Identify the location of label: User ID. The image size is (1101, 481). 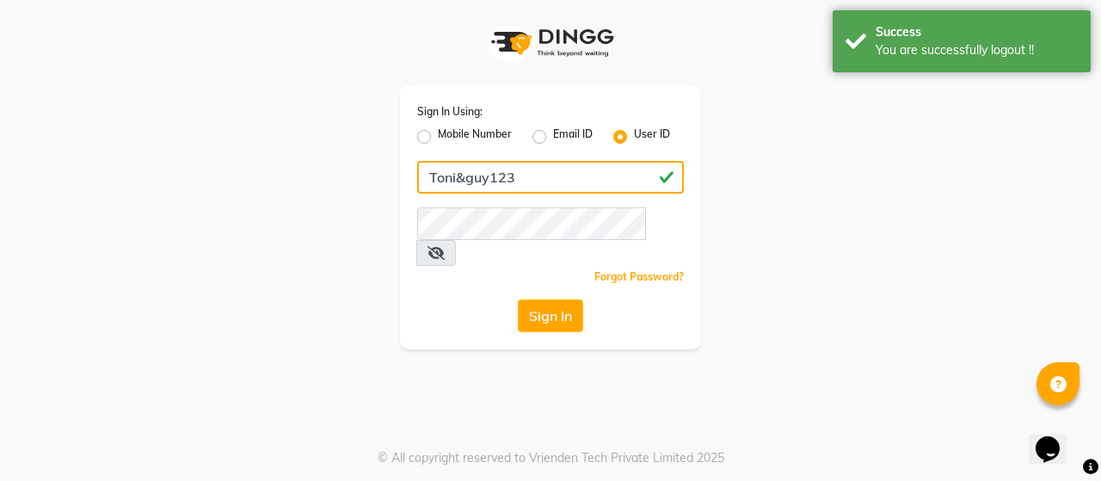
(652, 137).